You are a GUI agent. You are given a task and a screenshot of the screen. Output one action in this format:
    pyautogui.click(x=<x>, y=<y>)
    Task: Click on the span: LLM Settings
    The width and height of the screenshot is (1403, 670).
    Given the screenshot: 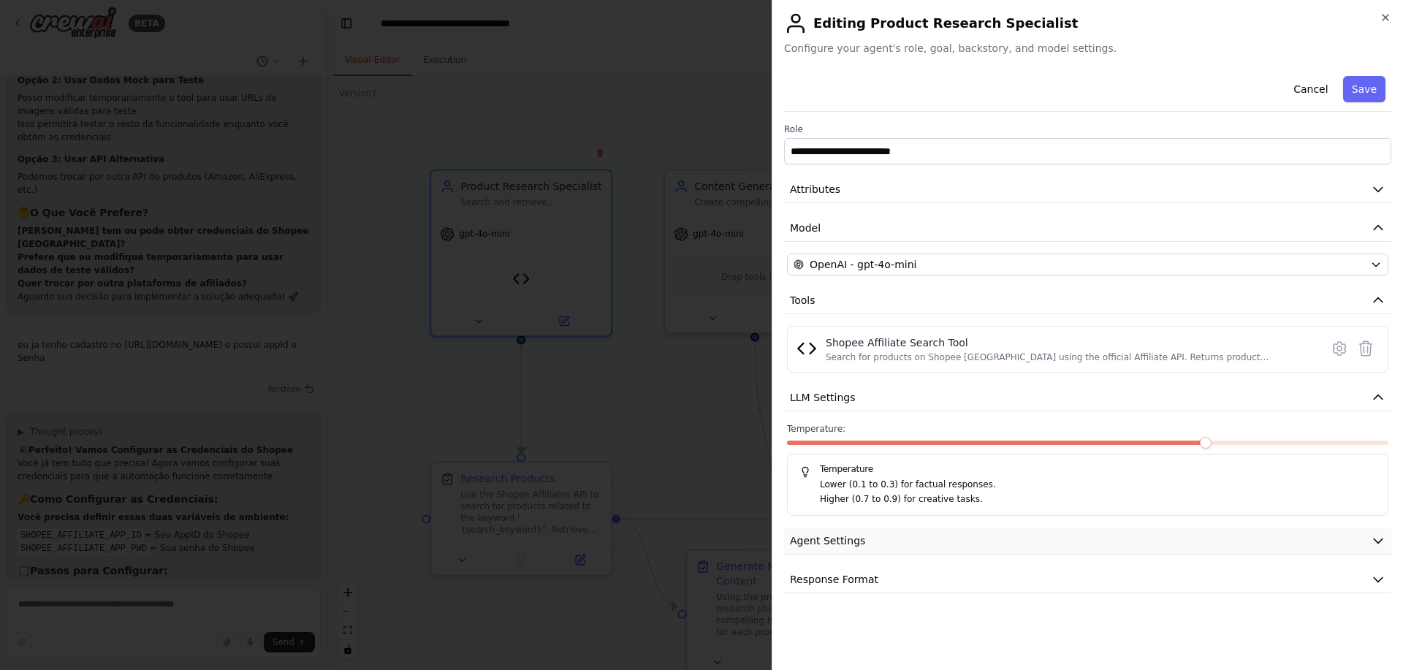 What is the action you would take?
    pyautogui.click(x=823, y=398)
    